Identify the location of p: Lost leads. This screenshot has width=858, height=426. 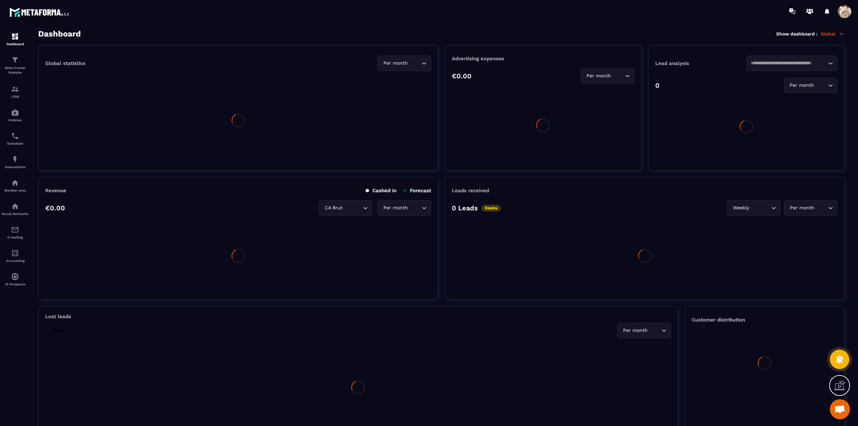
(58, 317).